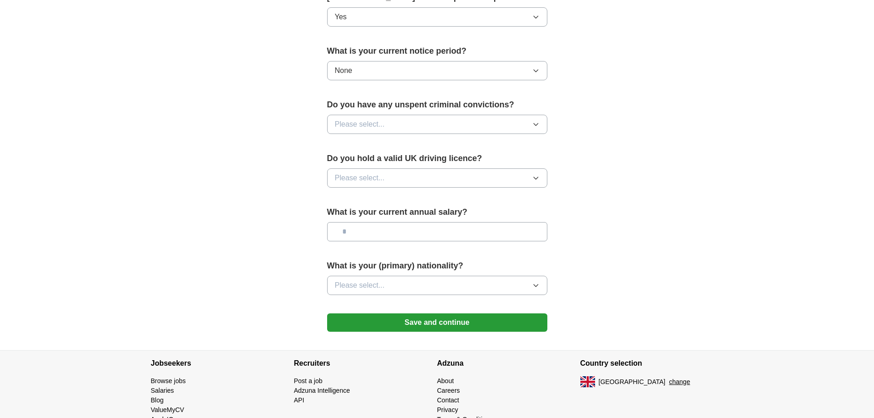  Describe the element at coordinates (308, 381) in the screenshot. I see `a: Post a job` at that location.